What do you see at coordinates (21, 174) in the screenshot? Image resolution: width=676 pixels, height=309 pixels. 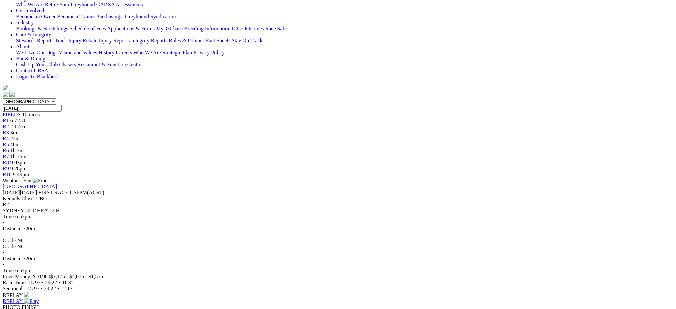 I see `span: 9:49pm` at bounding box center [21, 174].